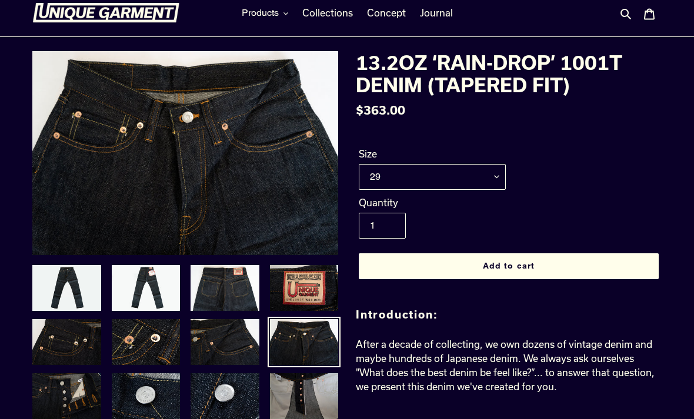 This screenshot has height=419, width=694. I want to click on button: Add to cart, so click(509, 266).